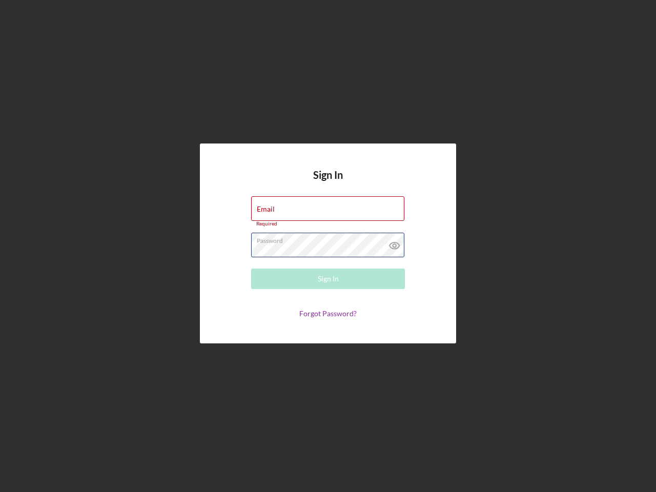 The width and height of the screenshot is (656, 492). What do you see at coordinates (328, 279) in the screenshot?
I see `div: Sign In` at bounding box center [328, 279].